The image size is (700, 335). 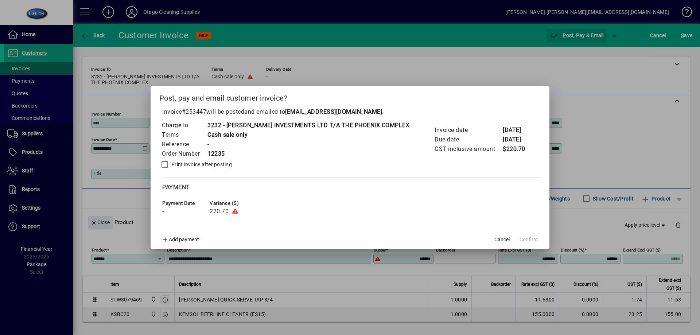 I want to click on p: Invoice will be posted ., so click(x=350, y=112).